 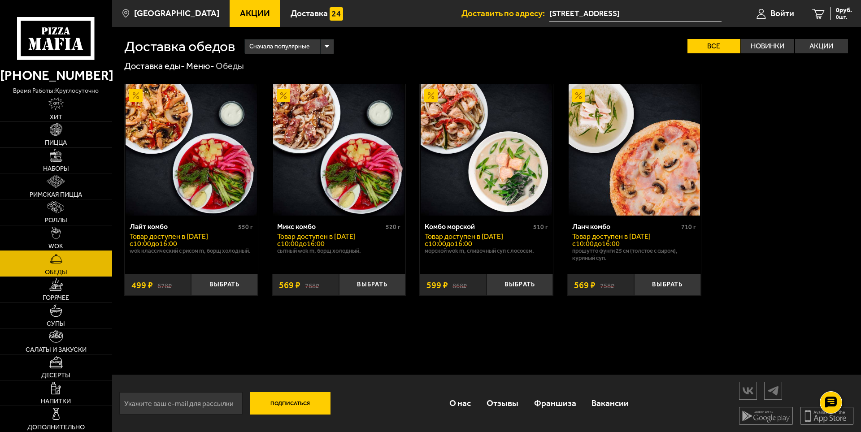 I want to click on span: Роллы, so click(x=56, y=220).